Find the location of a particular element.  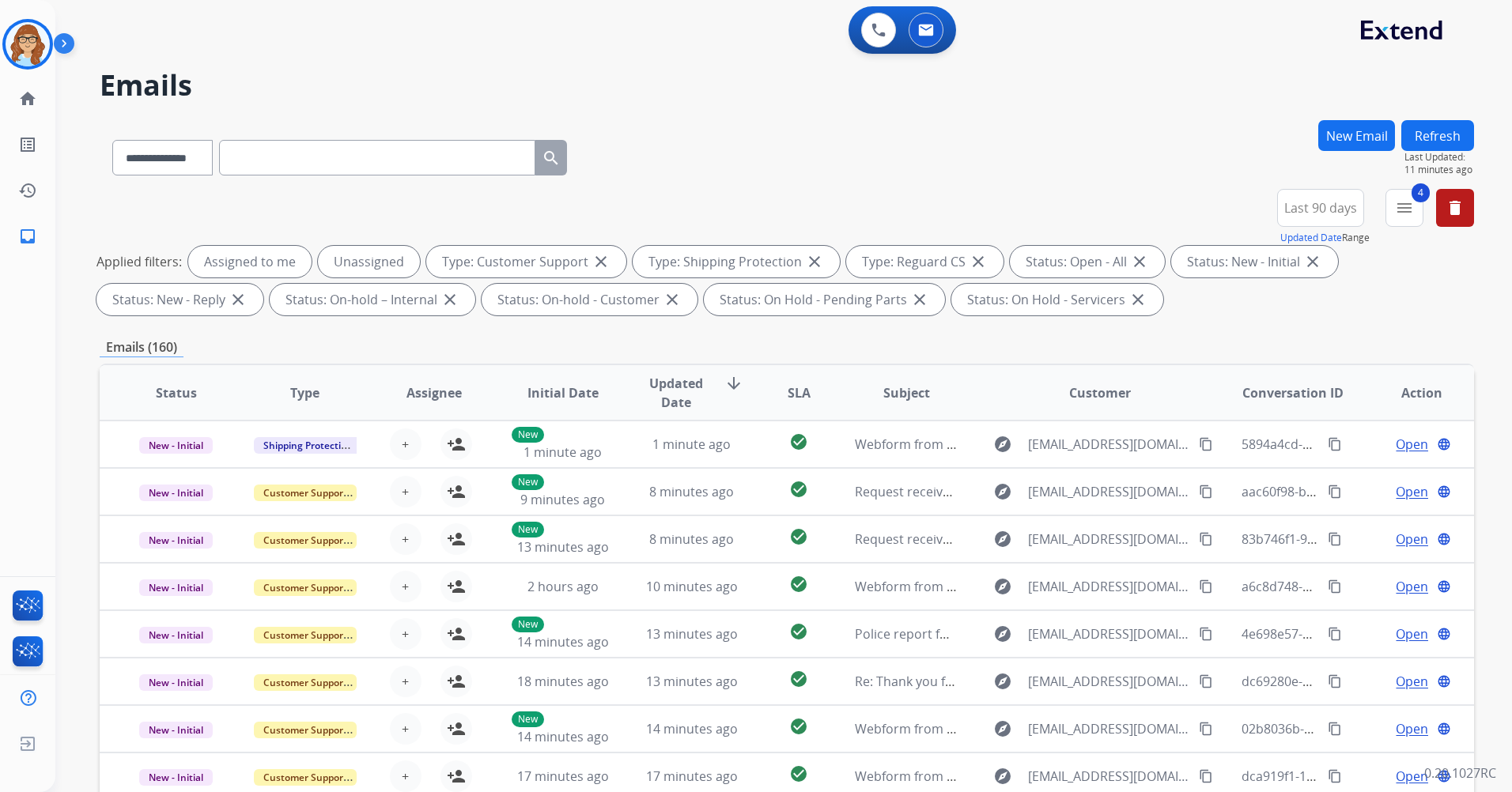

div: Status: Open - All is located at coordinates (1088, 261).